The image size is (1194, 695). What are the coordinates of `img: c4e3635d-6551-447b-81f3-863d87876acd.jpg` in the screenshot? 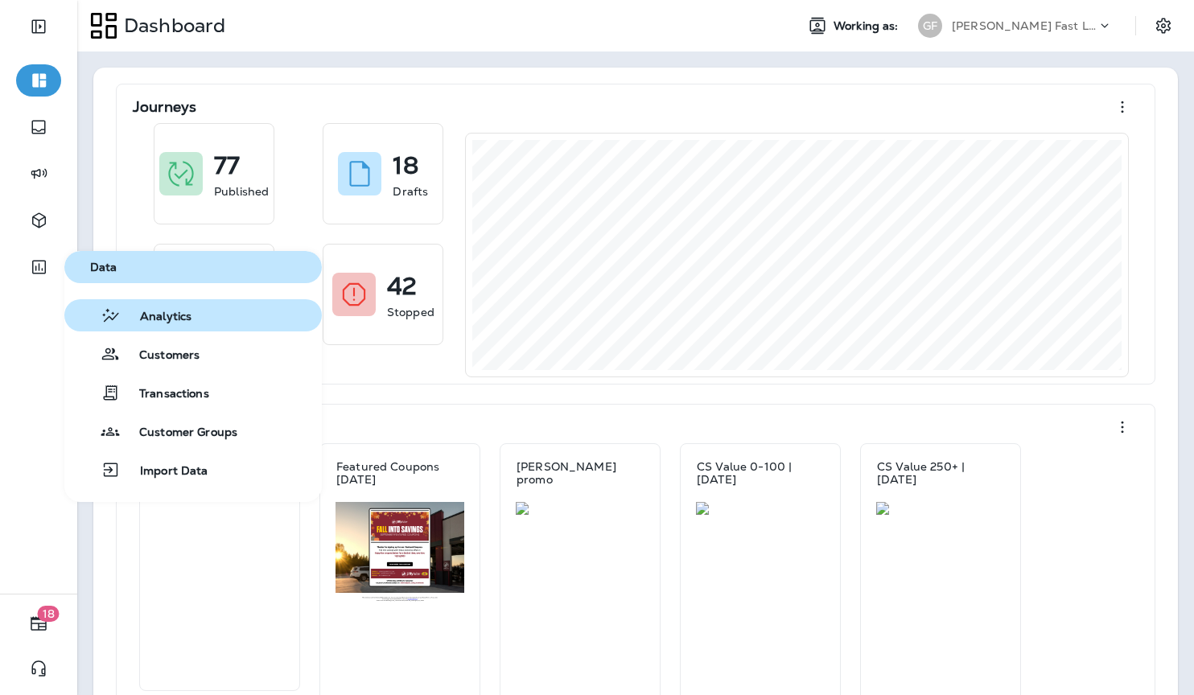 It's located at (761, 509).